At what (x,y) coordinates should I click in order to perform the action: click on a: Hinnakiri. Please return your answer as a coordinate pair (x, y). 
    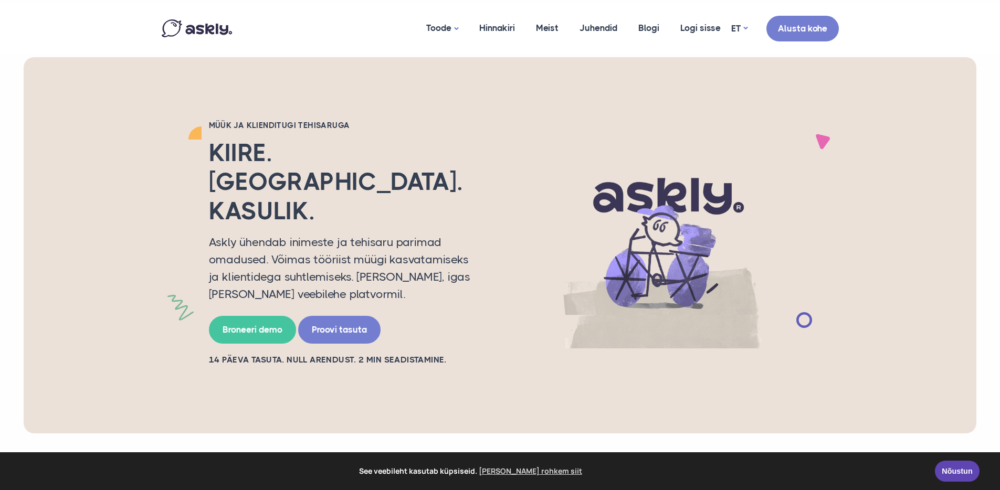
    Looking at the image, I should click on (497, 28).